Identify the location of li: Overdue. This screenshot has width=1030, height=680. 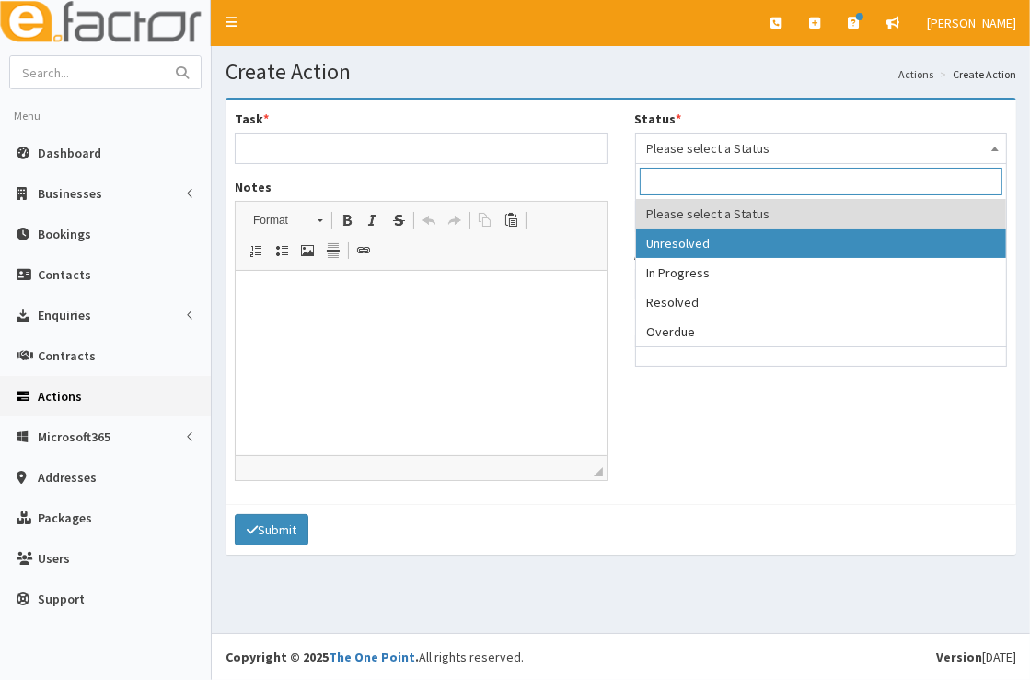
(821, 332).